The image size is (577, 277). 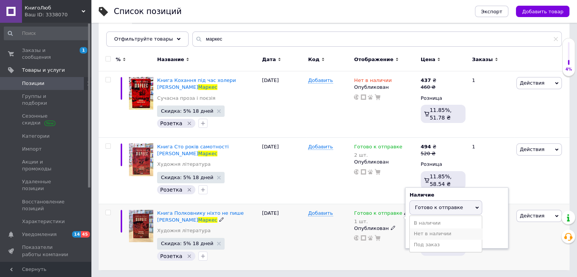 What do you see at coordinates (542, 11) in the screenshot?
I see `span: Добавить товар` at bounding box center [542, 11].